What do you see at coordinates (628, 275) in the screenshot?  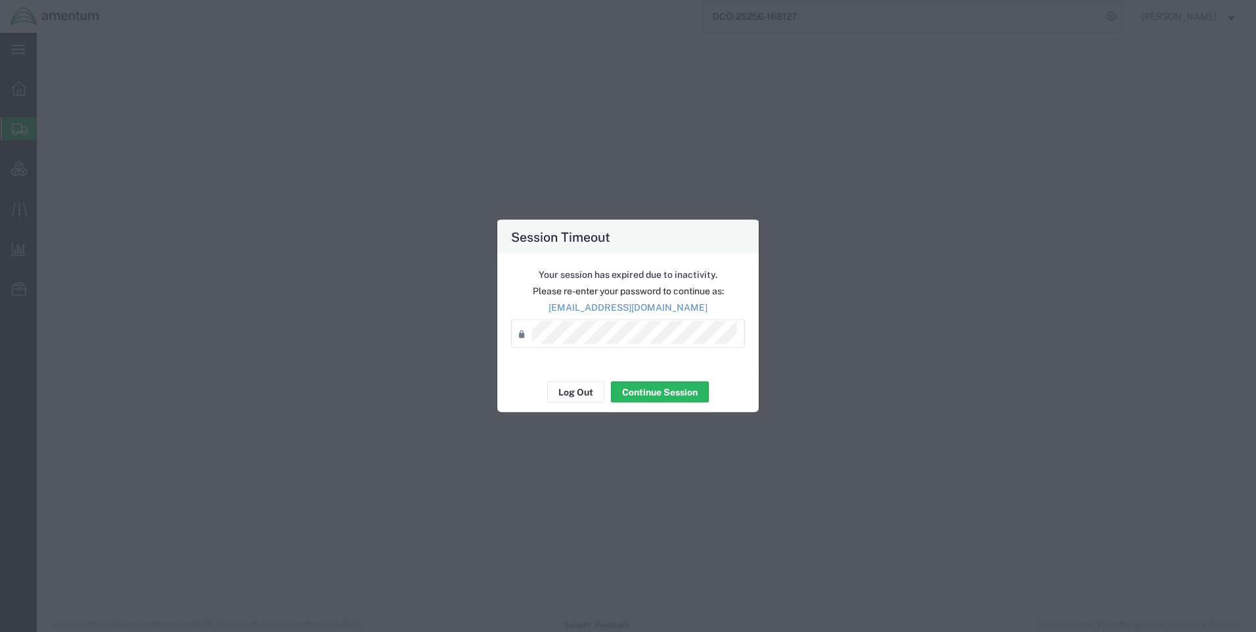 I see `p: Your session has expired due to inactivity.` at bounding box center [628, 275].